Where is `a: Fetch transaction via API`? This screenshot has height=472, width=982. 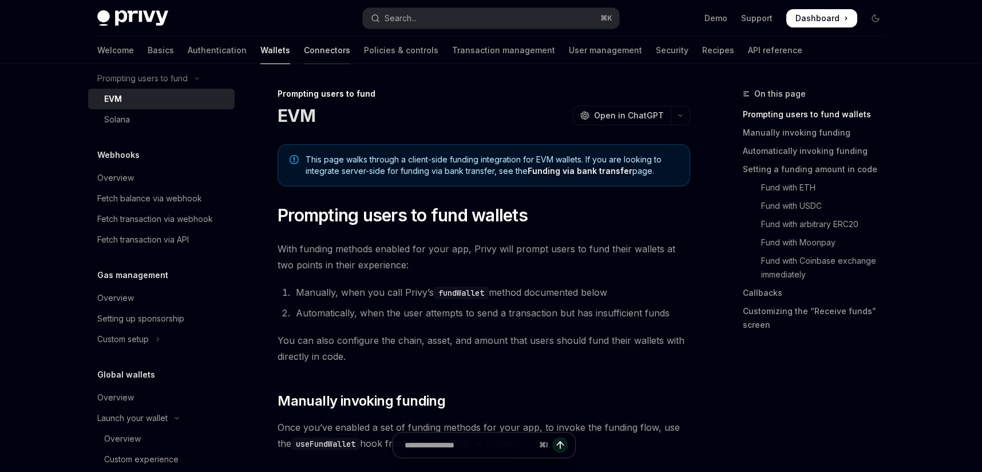
a: Fetch transaction via API is located at coordinates (161, 240).